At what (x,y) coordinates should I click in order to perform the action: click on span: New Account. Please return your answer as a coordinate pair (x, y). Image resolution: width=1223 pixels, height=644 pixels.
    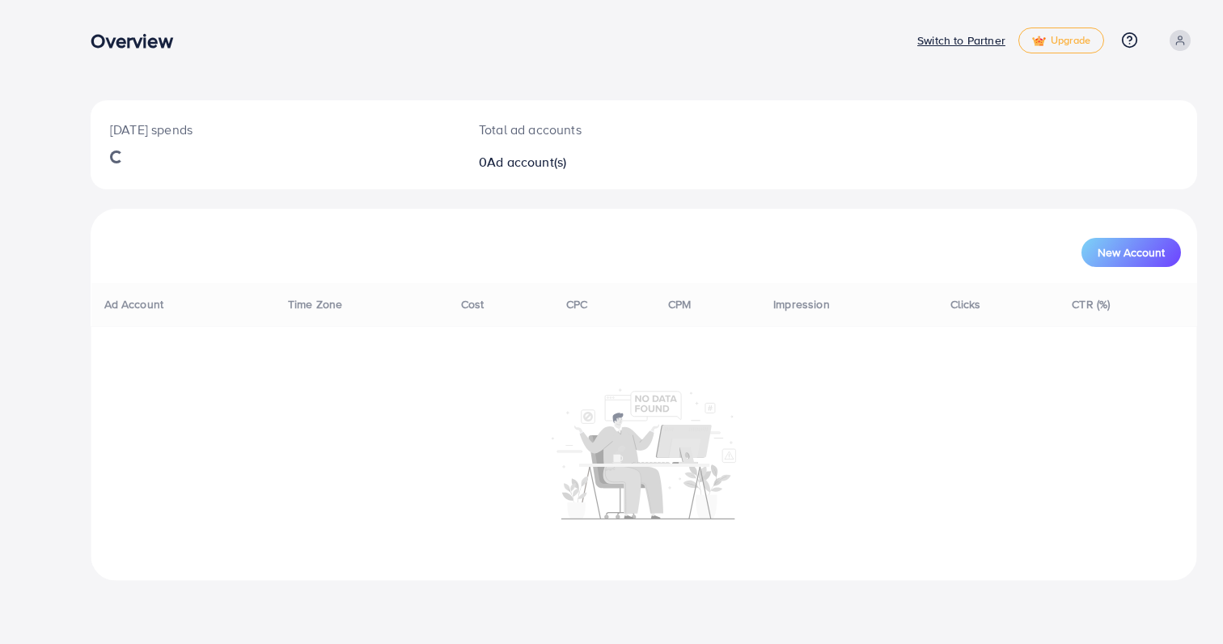
    Looking at the image, I should click on (1131, 252).